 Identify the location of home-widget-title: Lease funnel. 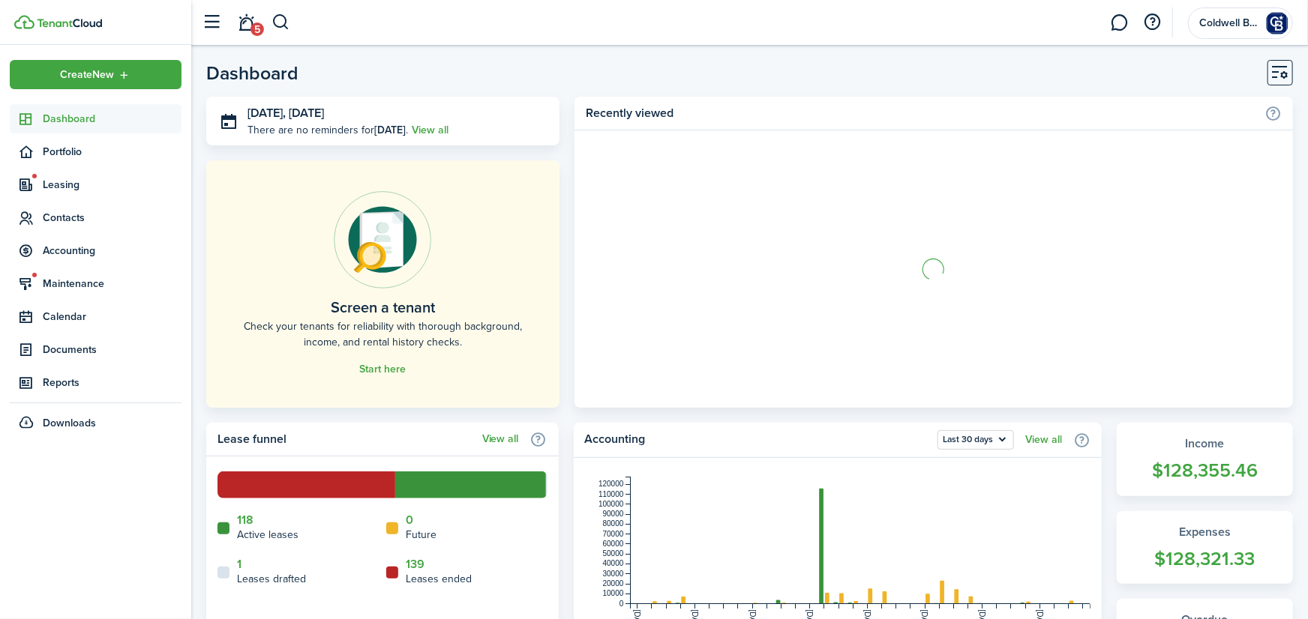
(346, 439).